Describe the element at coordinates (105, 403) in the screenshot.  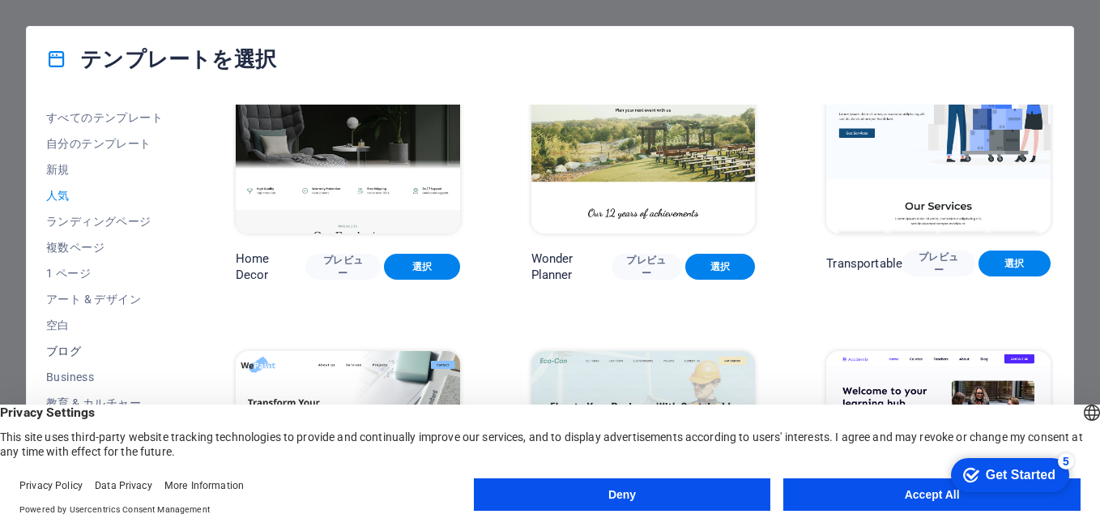
I see `span: 教育 & カルチャー` at that location.